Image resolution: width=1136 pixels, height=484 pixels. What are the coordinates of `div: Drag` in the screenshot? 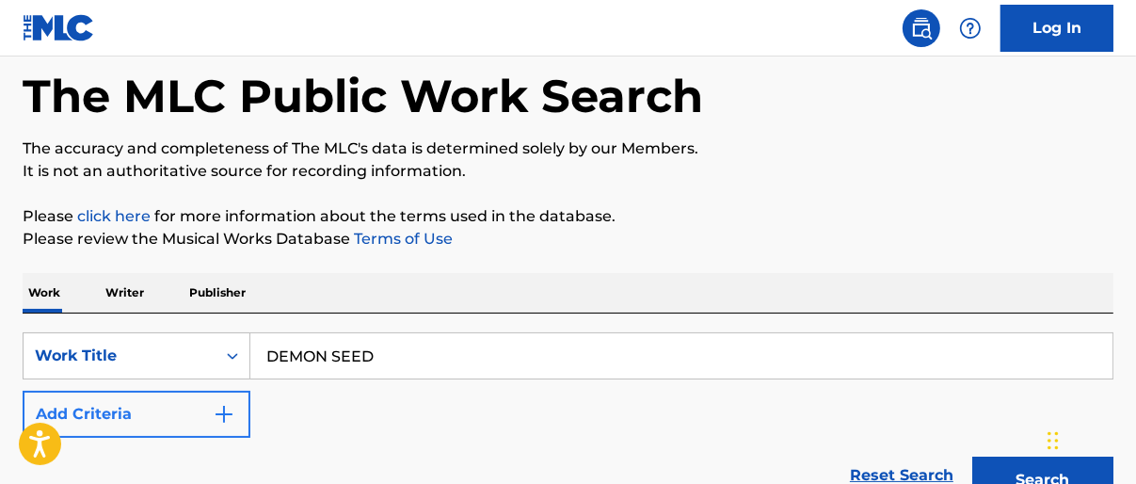 It's located at (1053, 441).